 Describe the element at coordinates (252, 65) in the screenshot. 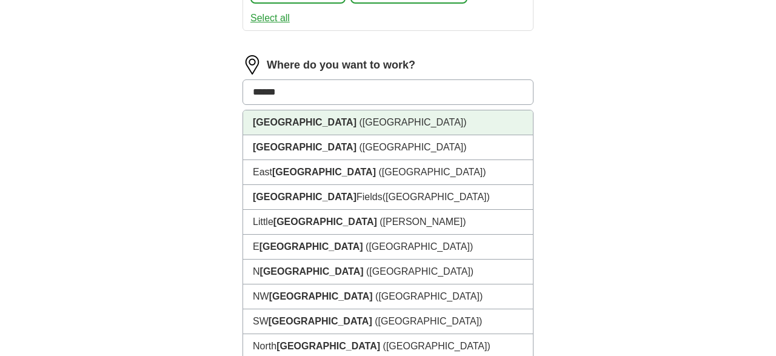

I see `img: location.png` at that location.